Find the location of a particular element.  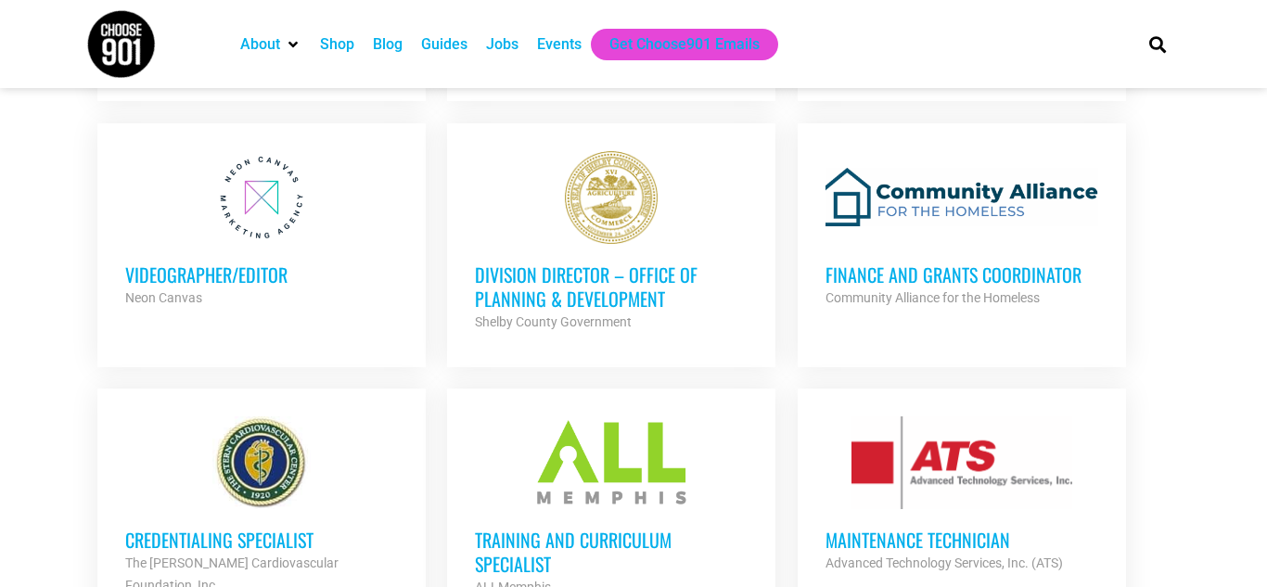

div: Search is located at coordinates (1158, 44).